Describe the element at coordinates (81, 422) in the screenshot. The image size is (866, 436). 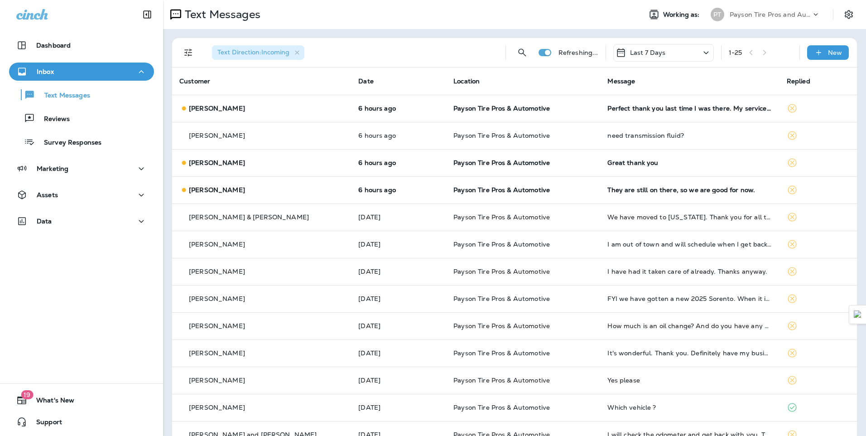
I see `button: Support` at that location.